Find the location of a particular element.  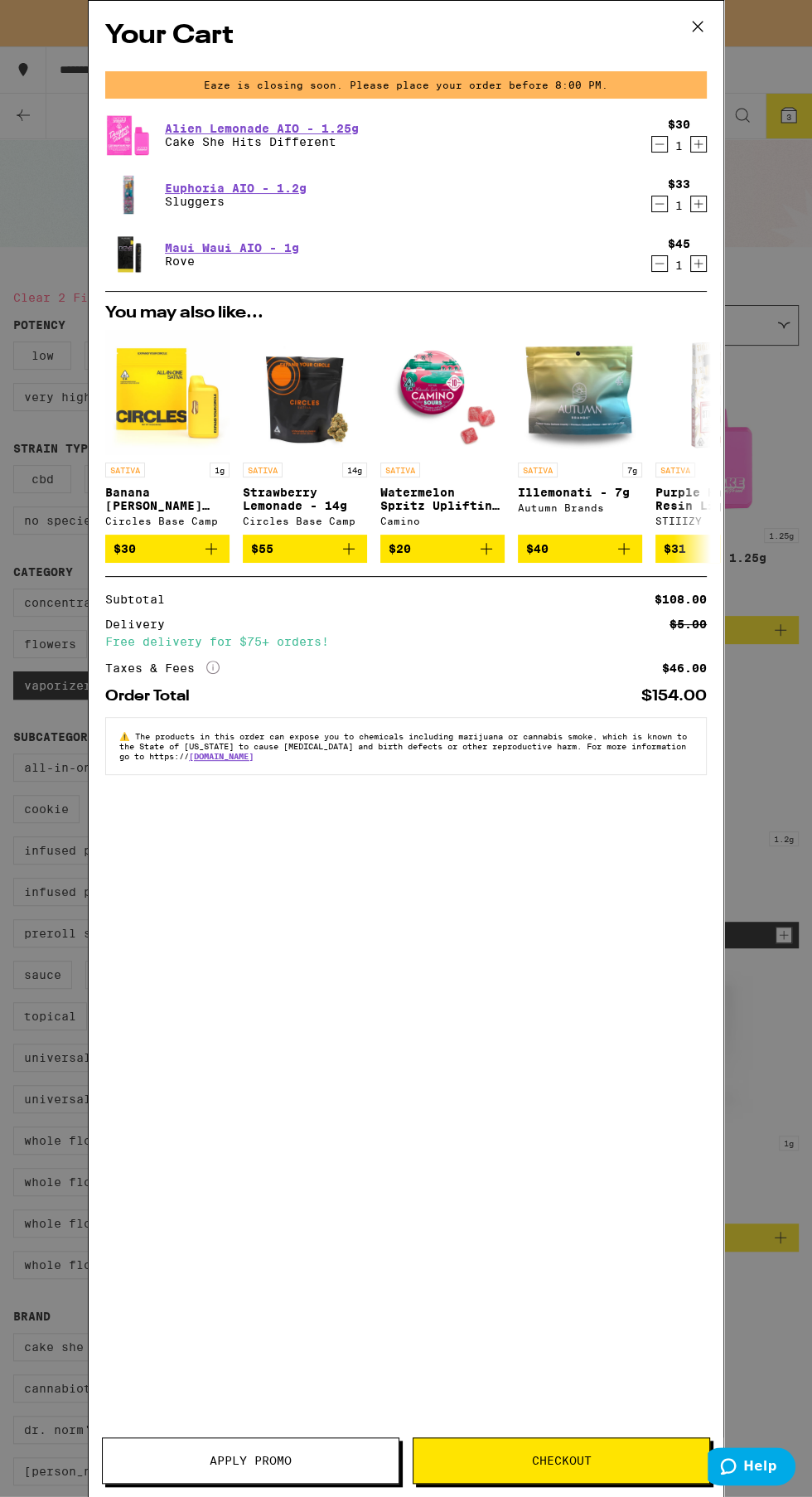

div: Delivery is located at coordinates (141, 624).